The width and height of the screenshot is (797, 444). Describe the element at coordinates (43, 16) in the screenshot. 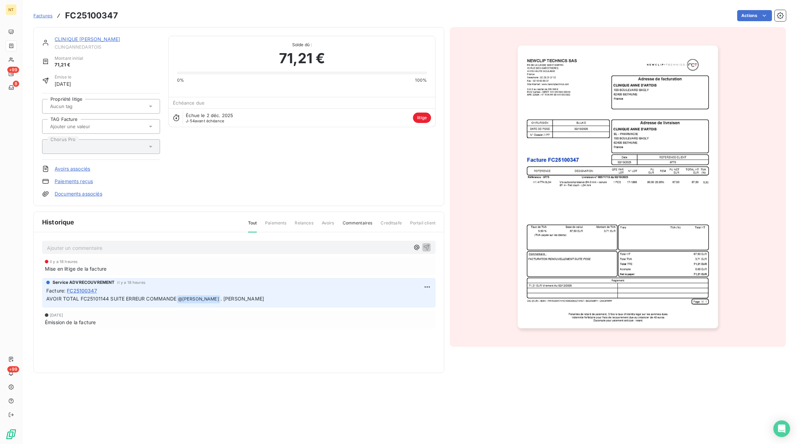

I see `span: Factures` at that location.